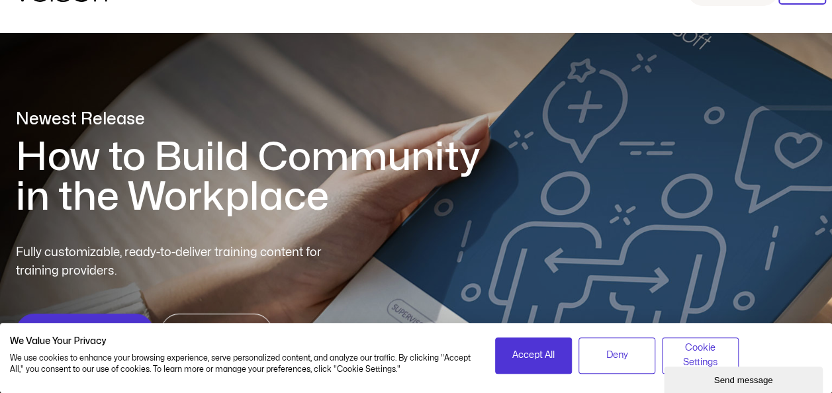 Image resolution: width=832 pixels, height=393 pixels. What do you see at coordinates (617, 356) in the screenshot?
I see `button: Deny all cookies` at bounding box center [617, 356].